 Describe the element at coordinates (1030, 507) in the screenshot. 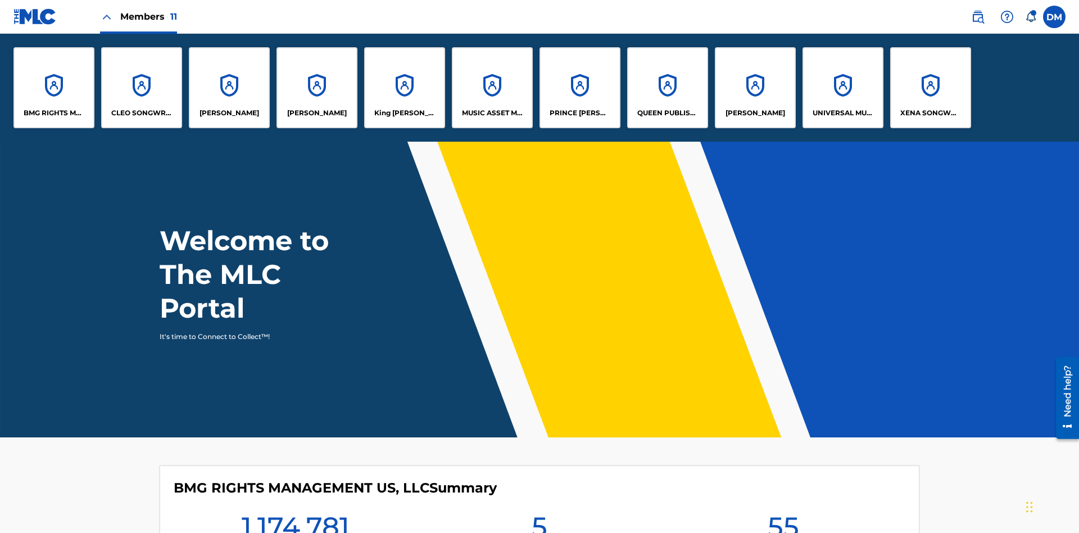

I see `div: Drag` at that location.